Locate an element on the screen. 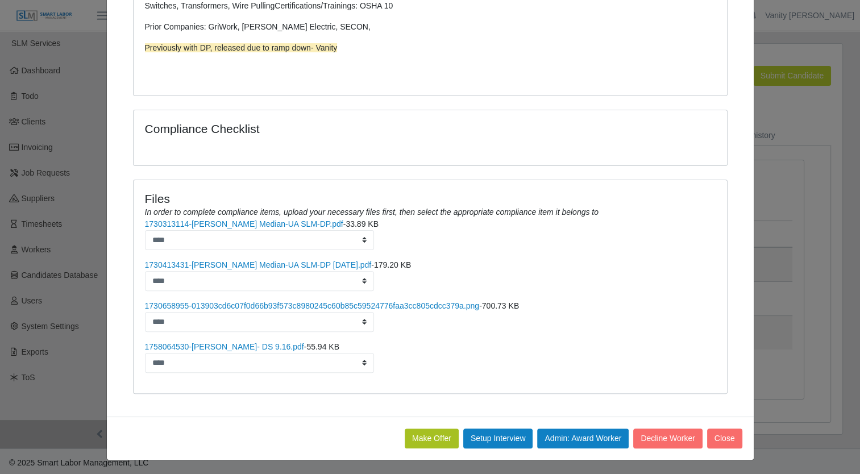  h4: Files is located at coordinates (430, 198).